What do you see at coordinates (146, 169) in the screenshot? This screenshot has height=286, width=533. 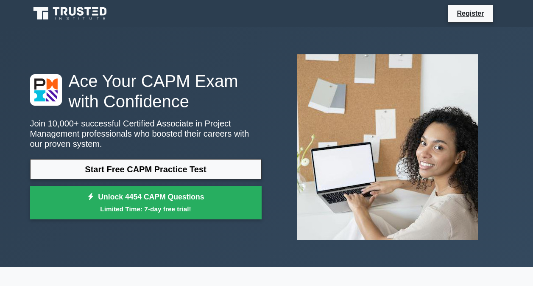 I see `a: Start Free CAPM Practice Test` at bounding box center [146, 169].